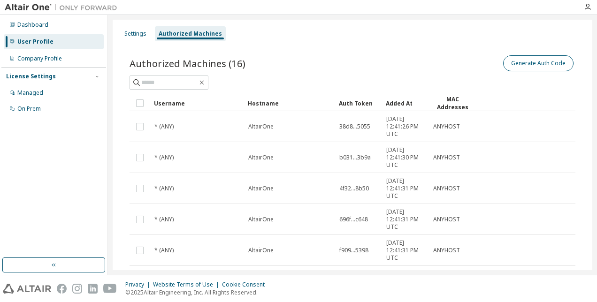 The height and width of the screenshot is (302, 597). What do you see at coordinates (538, 63) in the screenshot?
I see `button: Generate Auth Code` at bounding box center [538, 63].